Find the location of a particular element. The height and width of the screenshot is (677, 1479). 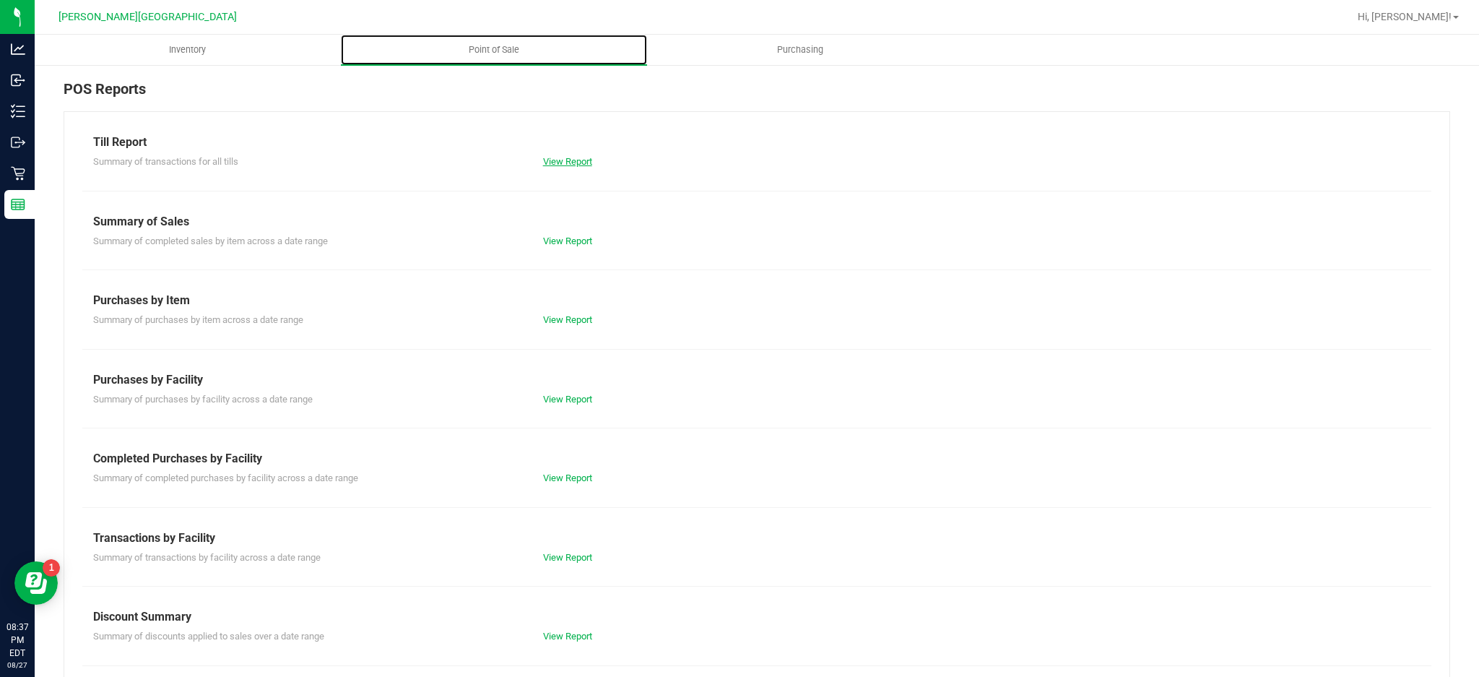

span: Point of Sale is located at coordinates (494, 50).